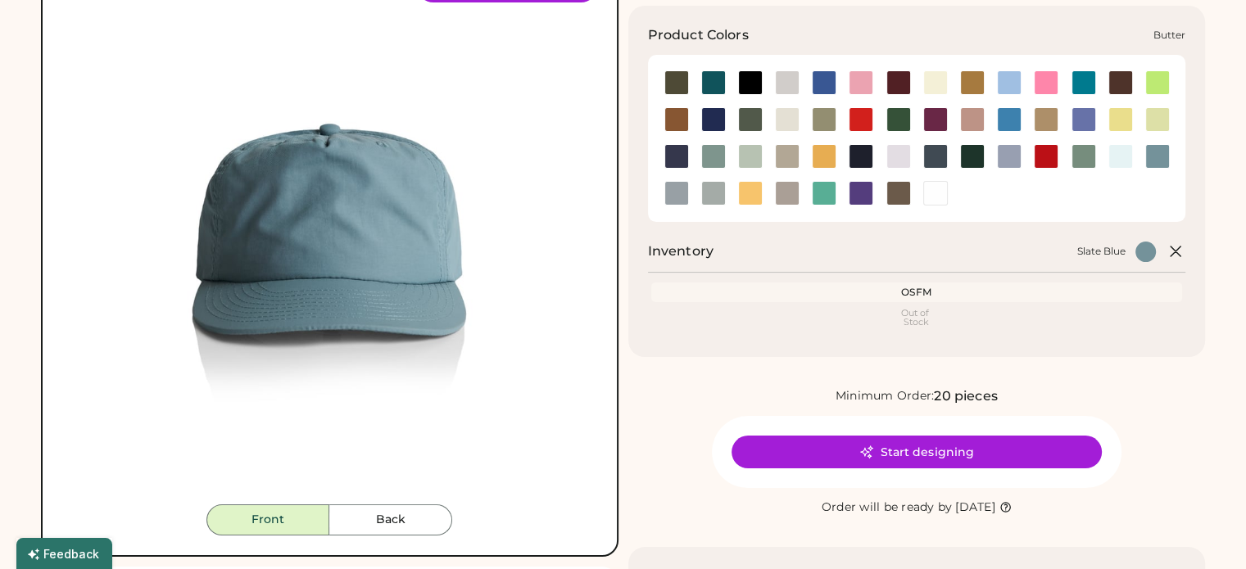 The width and height of the screenshot is (1246, 569). What do you see at coordinates (916, 318) in the screenshot?
I see `div: Out of Stock` at bounding box center [916, 318].